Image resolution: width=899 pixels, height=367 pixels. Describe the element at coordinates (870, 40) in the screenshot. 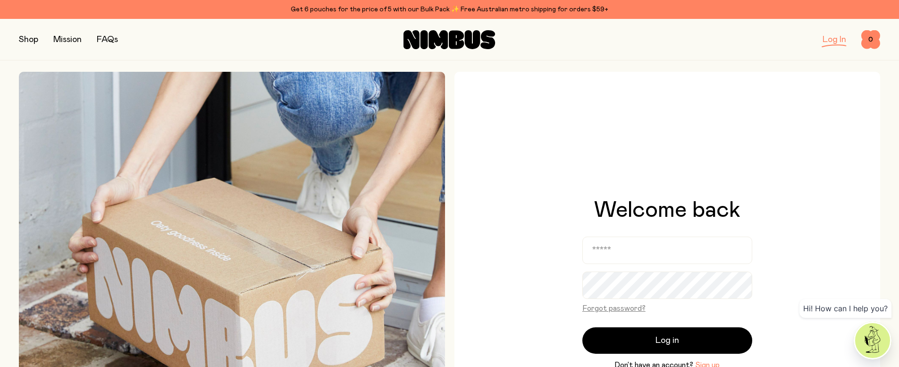

I see `button: 0` at that location.